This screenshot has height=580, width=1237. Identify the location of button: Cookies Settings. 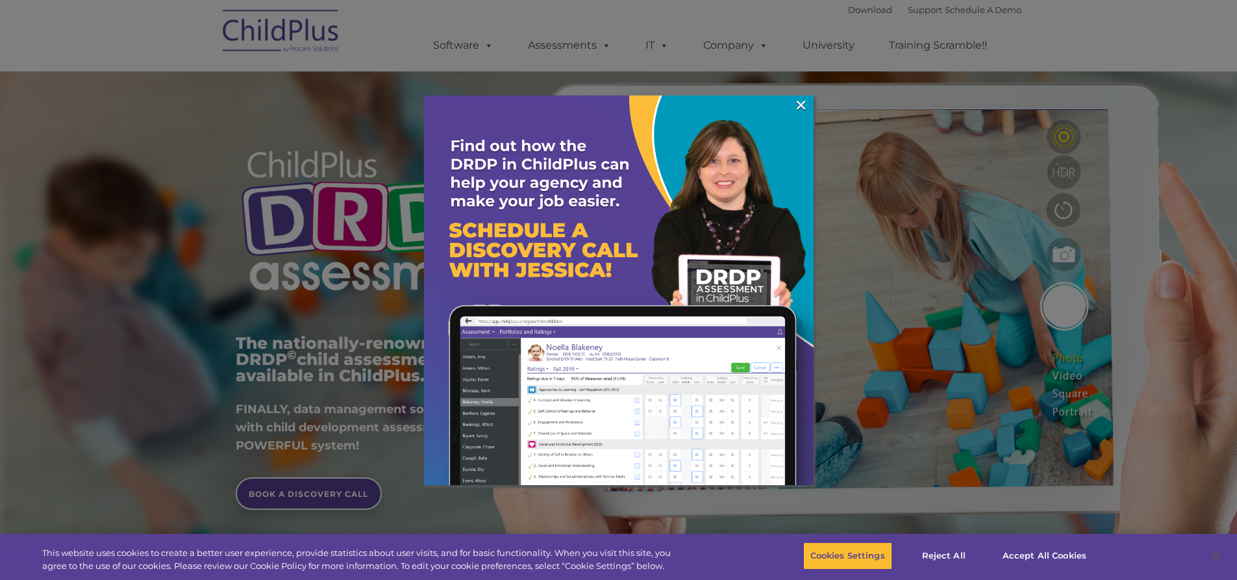
(847, 556).